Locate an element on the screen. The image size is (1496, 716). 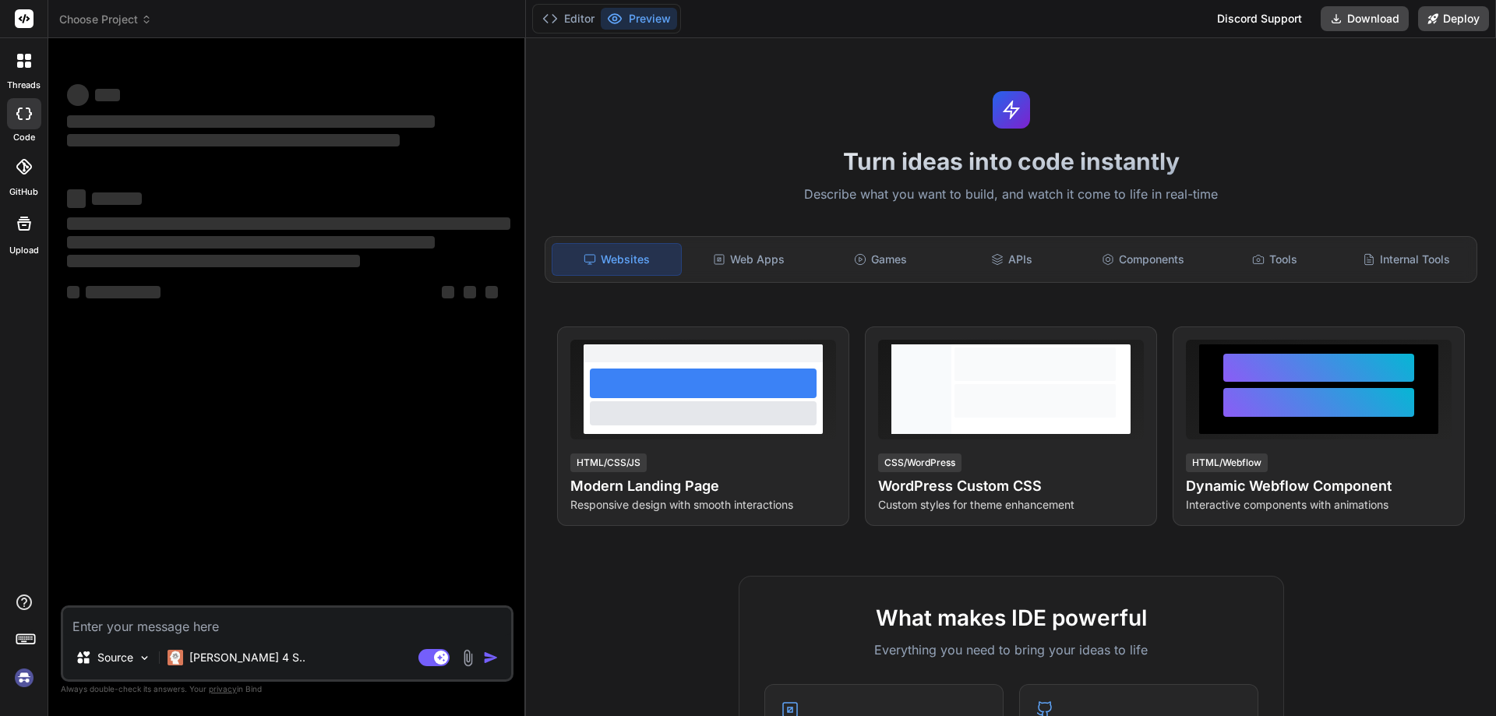
div: CSS/WordPress is located at coordinates (919, 463).